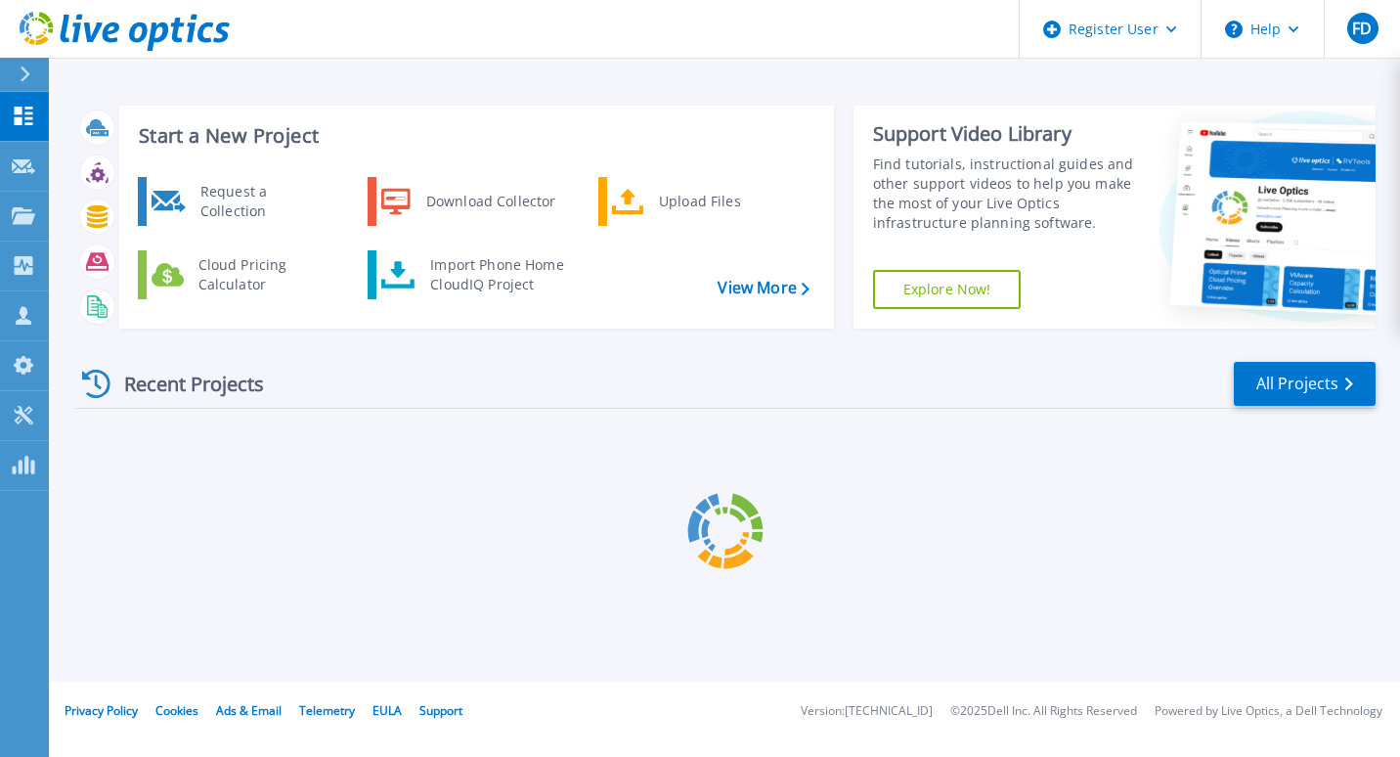  I want to click on a: EULA, so click(387, 710).